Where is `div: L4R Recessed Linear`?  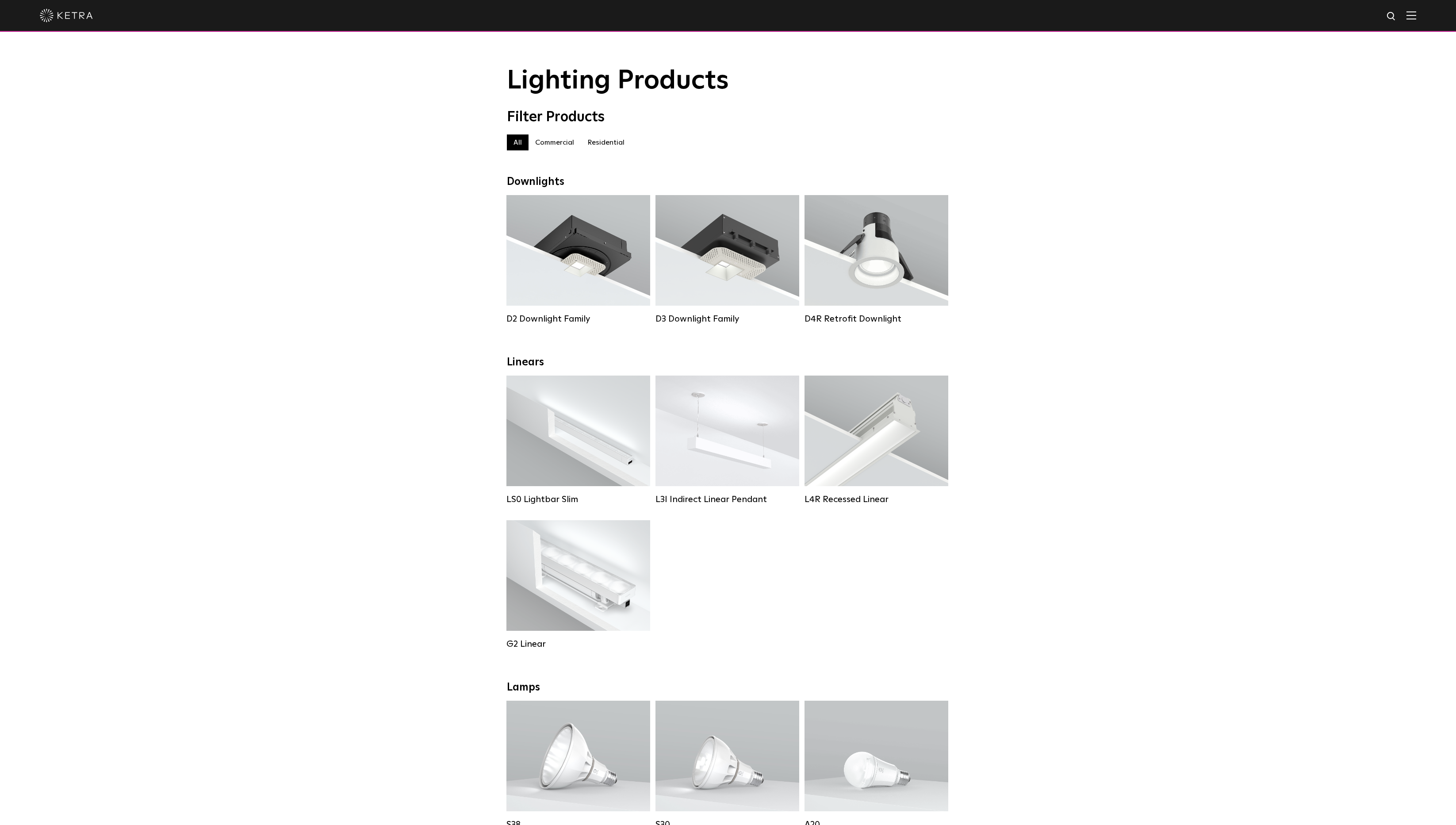
div: L4R Recessed Linear is located at coordinates (876, 500).